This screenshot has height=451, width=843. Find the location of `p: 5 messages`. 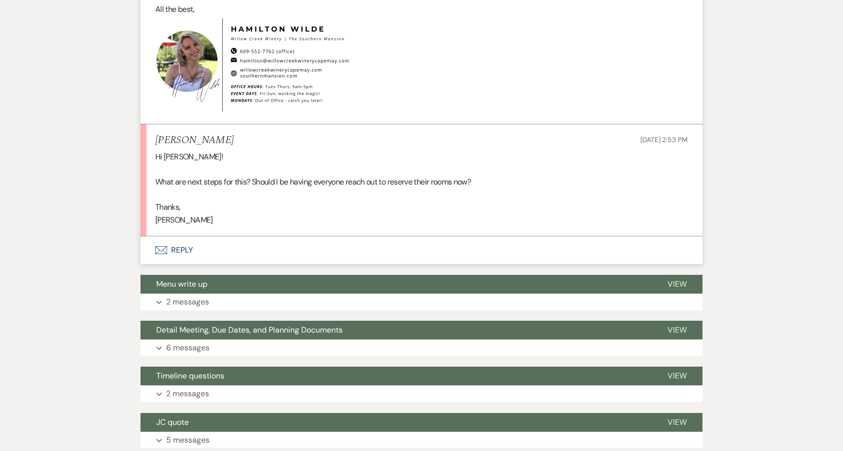

p: 5 messages is located at coordinates (188, 440).